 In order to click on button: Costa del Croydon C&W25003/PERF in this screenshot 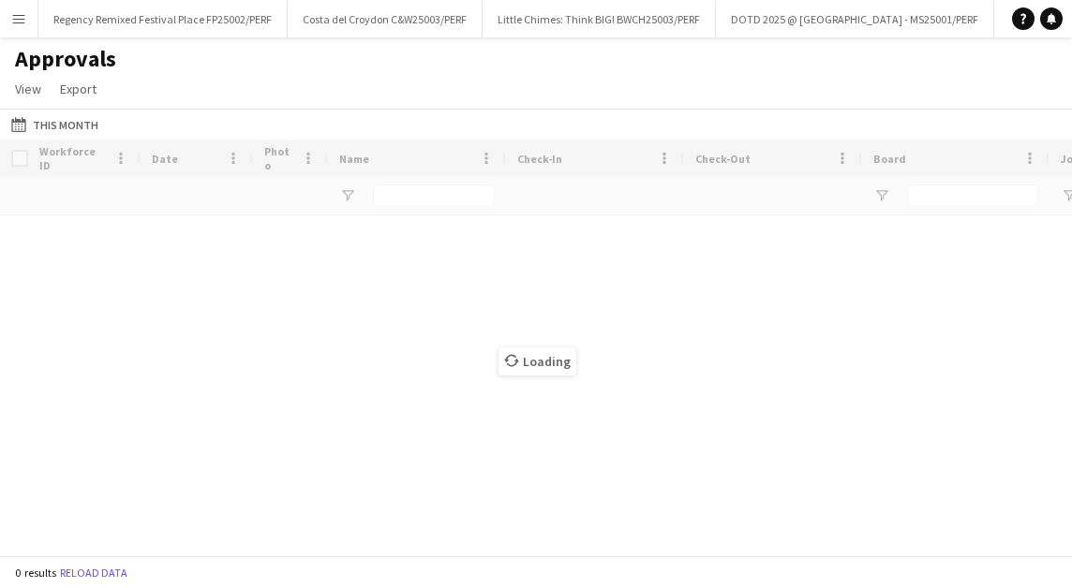, I will do `click(385, 19)`.